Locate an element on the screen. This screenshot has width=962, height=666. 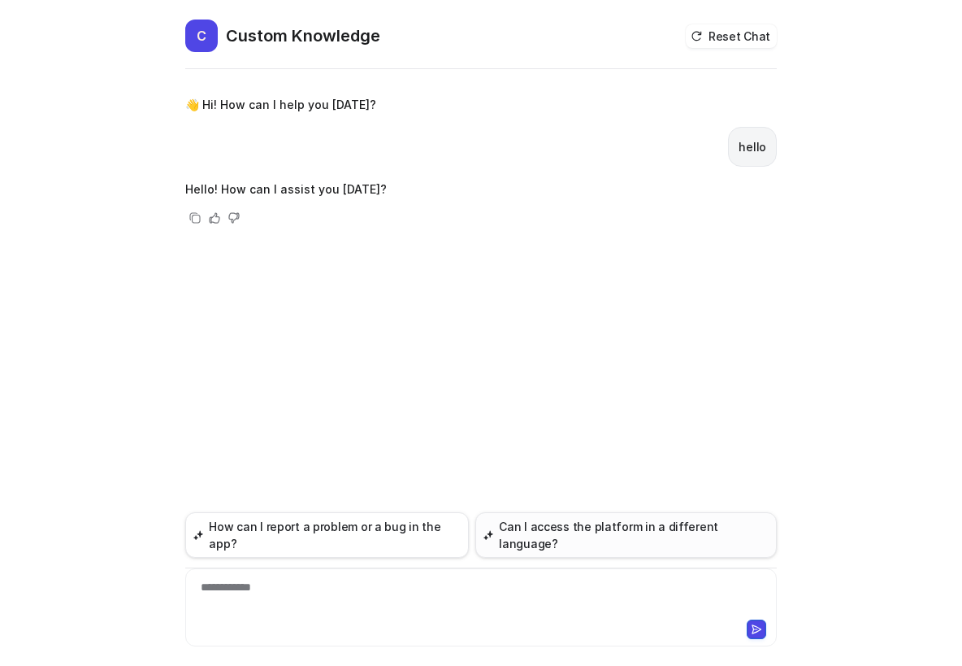
button: How can I report a problem or a bug in the app? is located at coordinates (327, 535).